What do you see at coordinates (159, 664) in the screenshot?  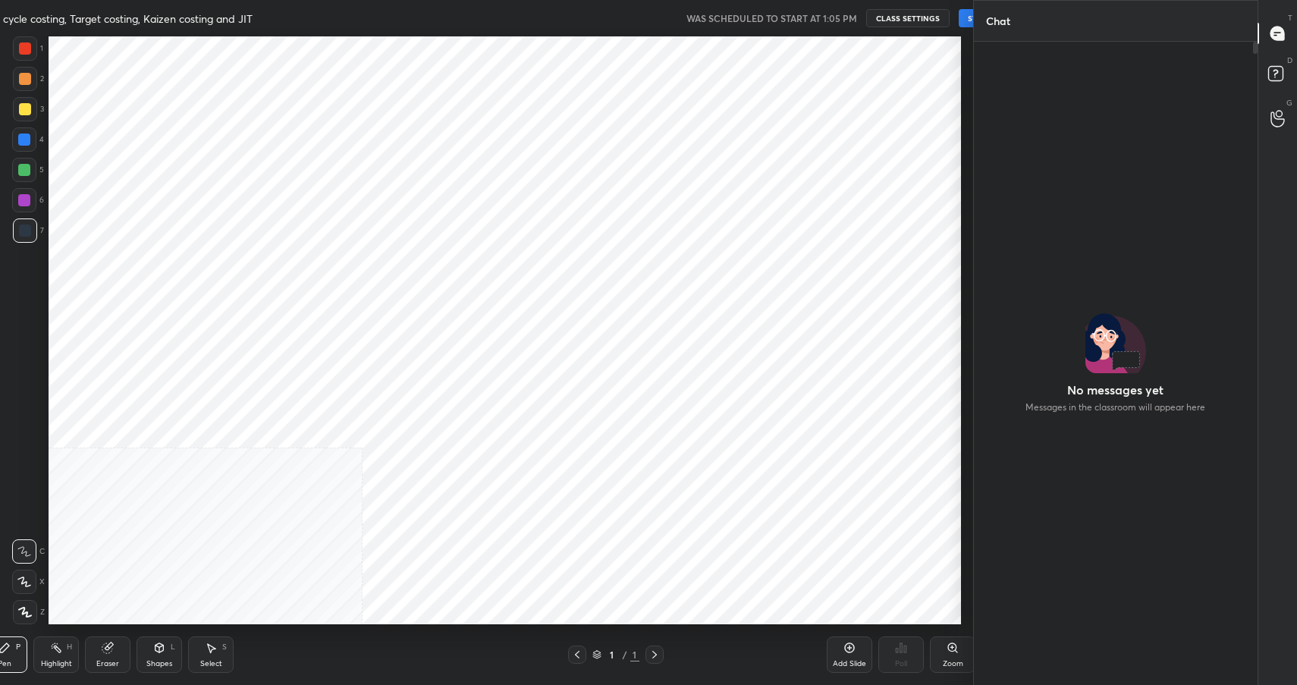 I see `div: Shapes` at bounding box center [159, 664].